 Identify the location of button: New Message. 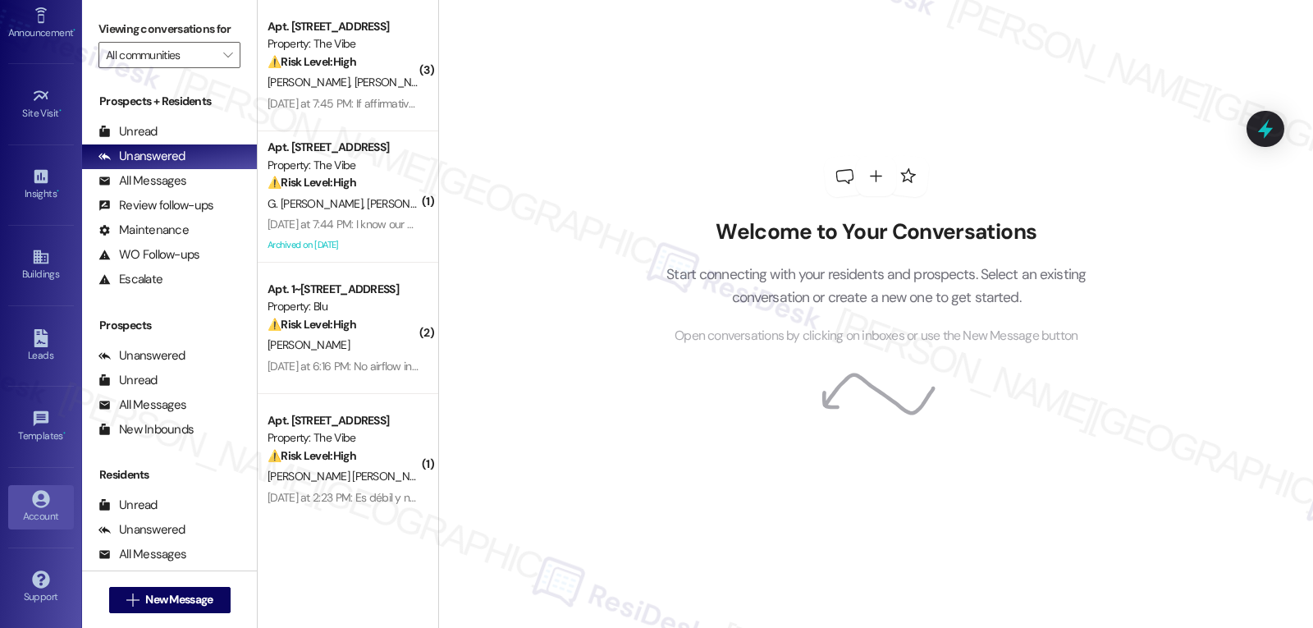
(170, 600).